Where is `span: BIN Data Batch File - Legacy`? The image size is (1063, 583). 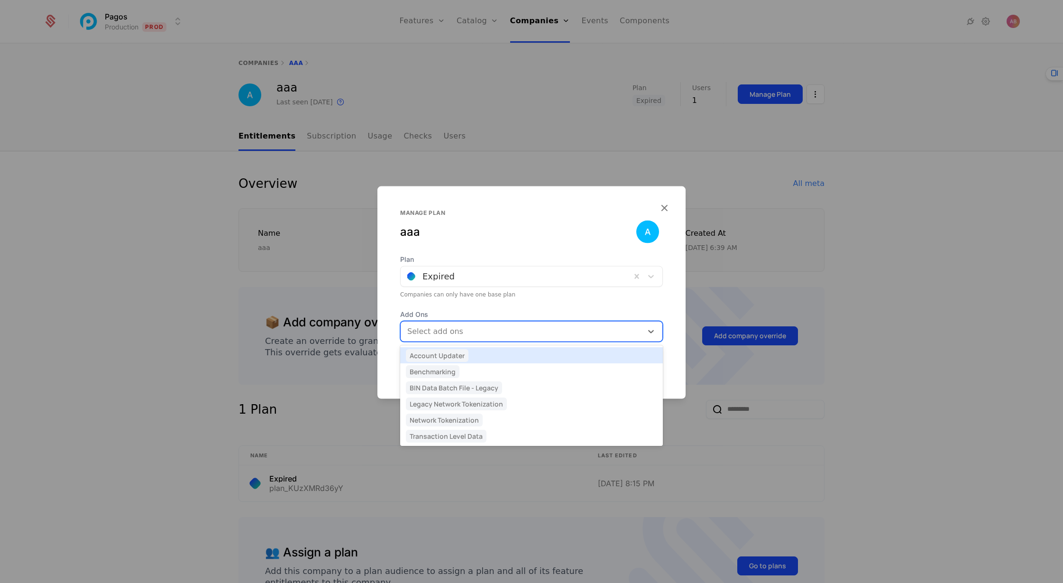
span: BIN Data Batch File - Legacy is located at coordinates (454, 387).